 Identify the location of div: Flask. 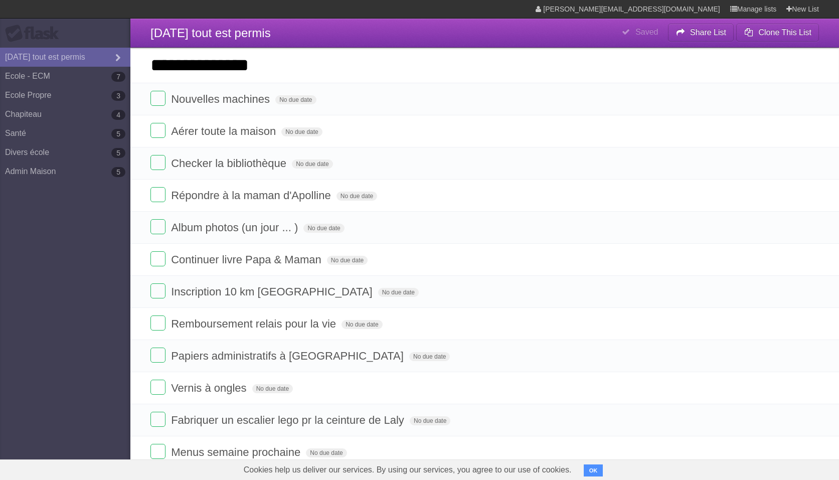
(35, 34).